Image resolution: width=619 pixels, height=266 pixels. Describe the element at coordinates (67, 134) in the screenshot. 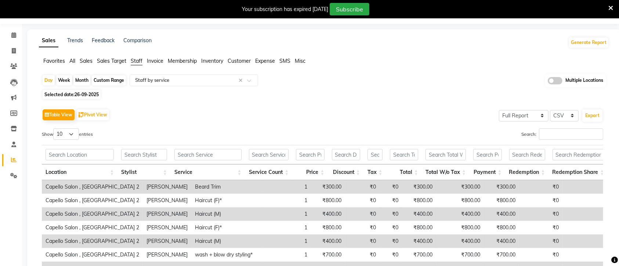

I see `label: Show entries` at that location.